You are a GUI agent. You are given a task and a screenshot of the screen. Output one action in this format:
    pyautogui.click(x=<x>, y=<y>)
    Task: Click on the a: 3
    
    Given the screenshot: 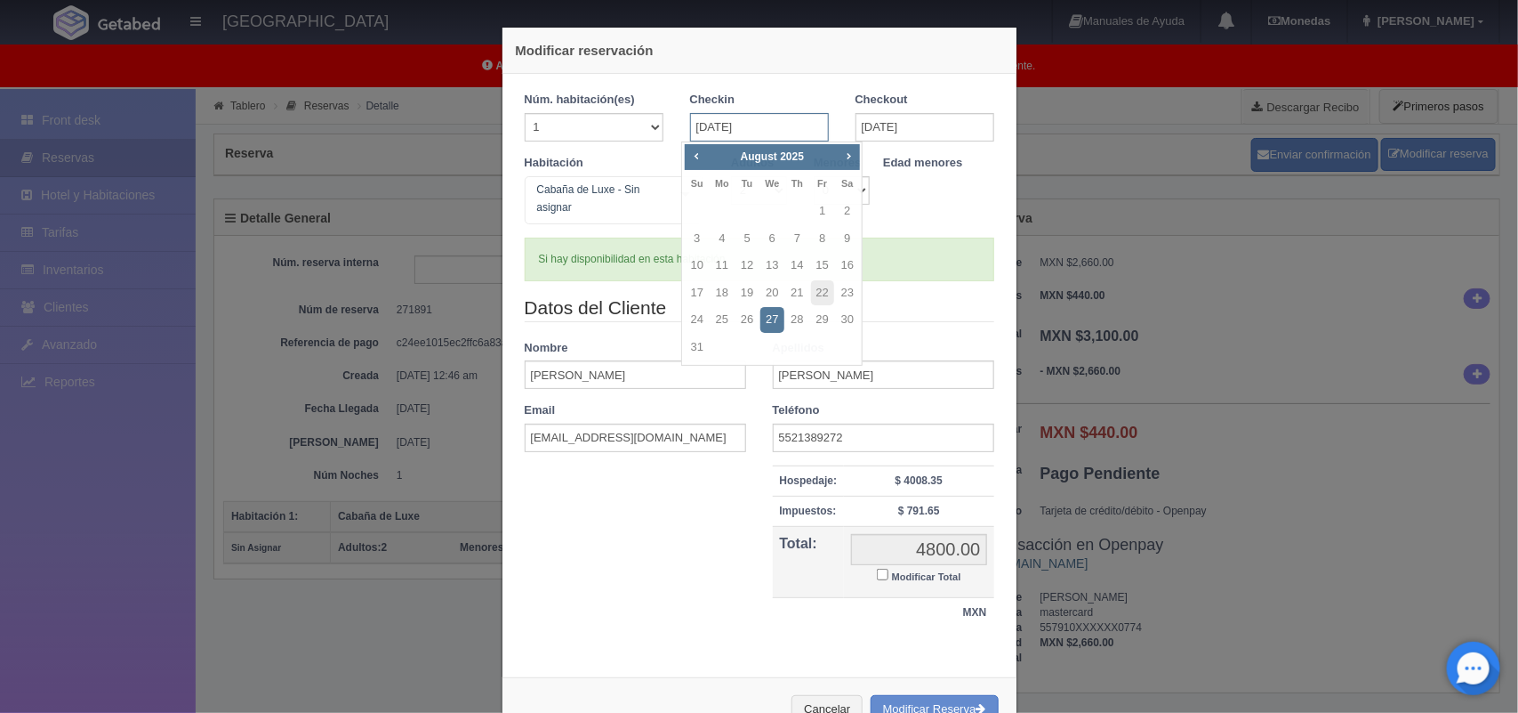 What is the action you would take?
    pyautogui.click(x=697, y=238)
    